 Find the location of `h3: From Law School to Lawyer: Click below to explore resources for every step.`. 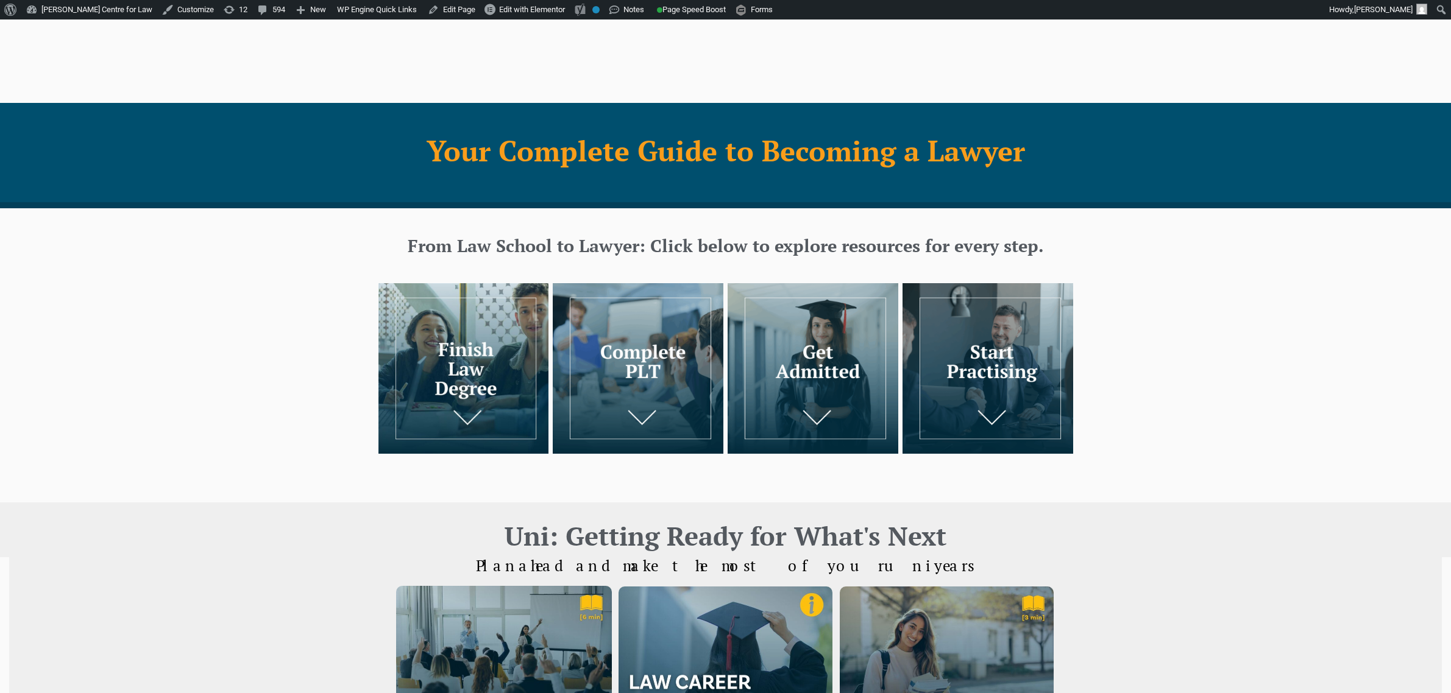

h3: From Law School to Lawyer: Click below to explore resources for every step. is located at coordinates (726, 246).